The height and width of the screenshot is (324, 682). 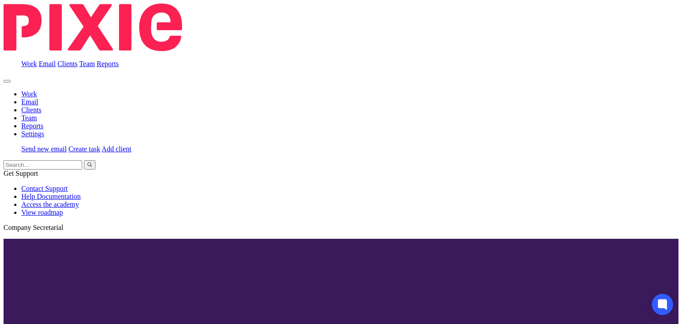 What do you see at coordinates (43, 165) in the screenshot?
I see `input: Search` at bounding box center [43, 165].